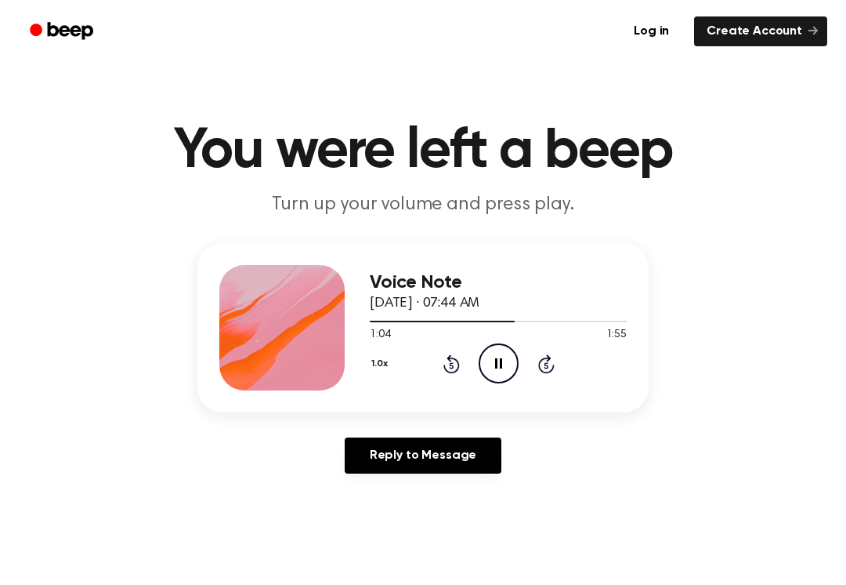 Image resolution: width=846 pixels, height=585 pixels. I want to click on a: Create Account, so click(761, 31).